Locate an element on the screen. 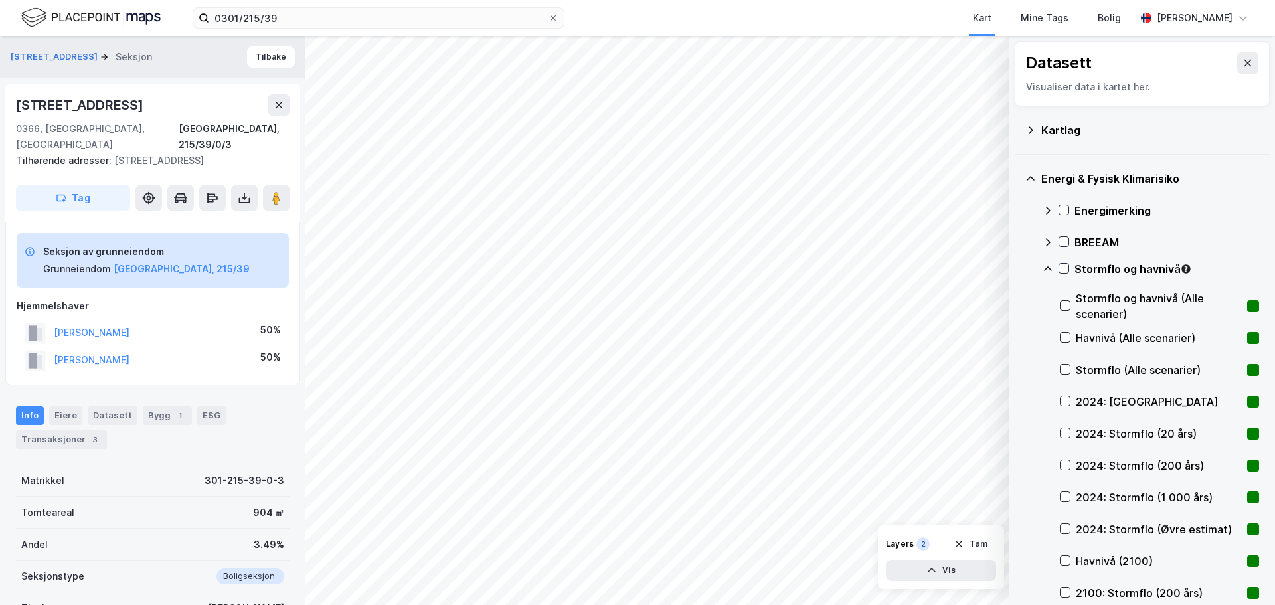  div: Bolig is located at coordinates (1109, 18).